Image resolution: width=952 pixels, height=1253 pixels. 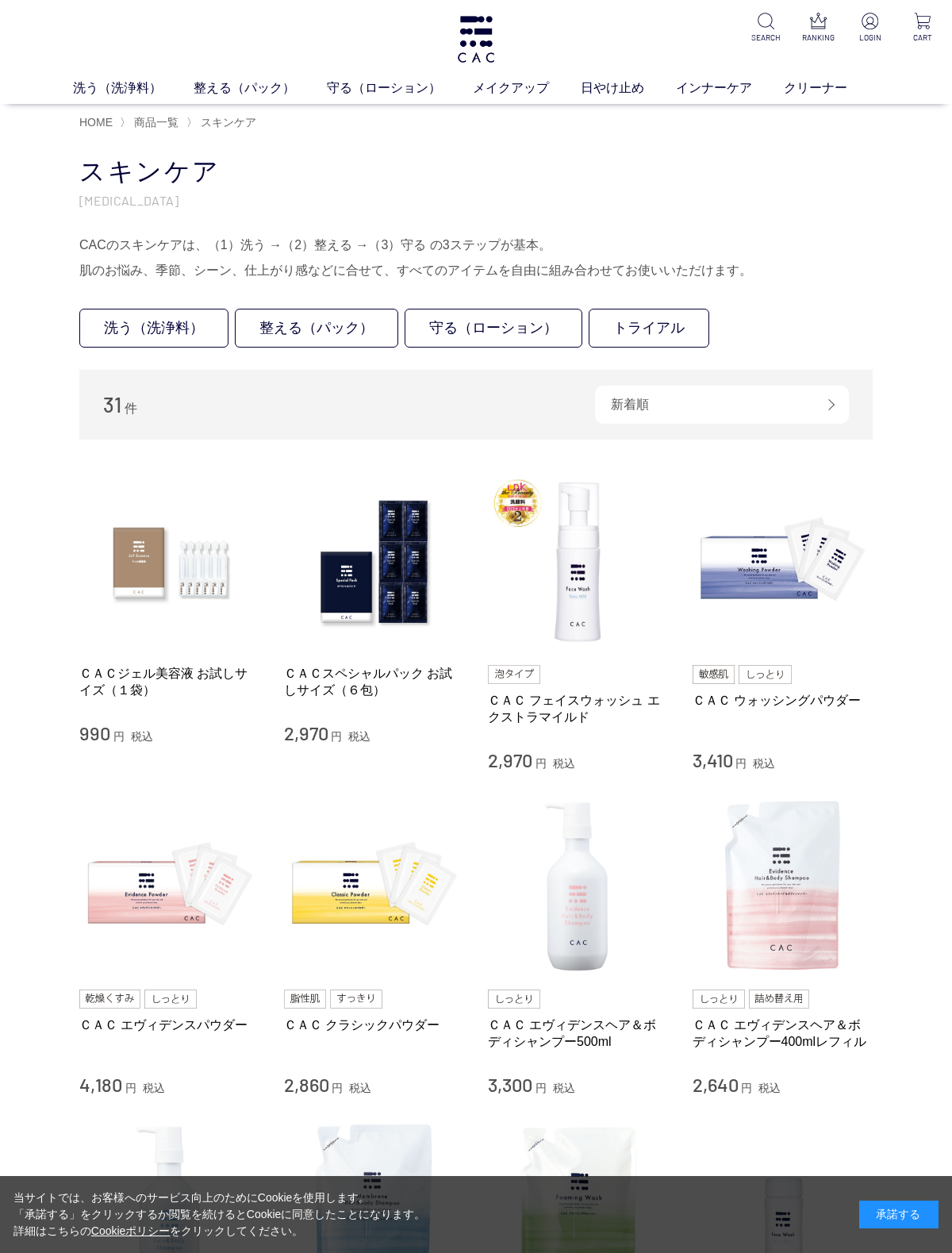 I want to click on img: ＣＡＣスペシャルパック お試しサイズ（６包）, so click(x=374, y=561).